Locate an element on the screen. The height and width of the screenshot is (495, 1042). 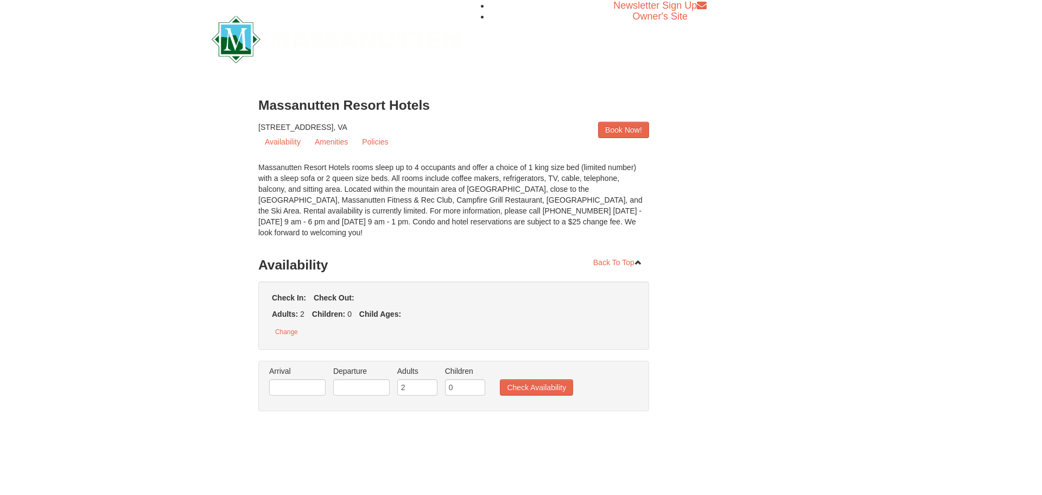
strong: Children: is located at coordinates (328, 314).